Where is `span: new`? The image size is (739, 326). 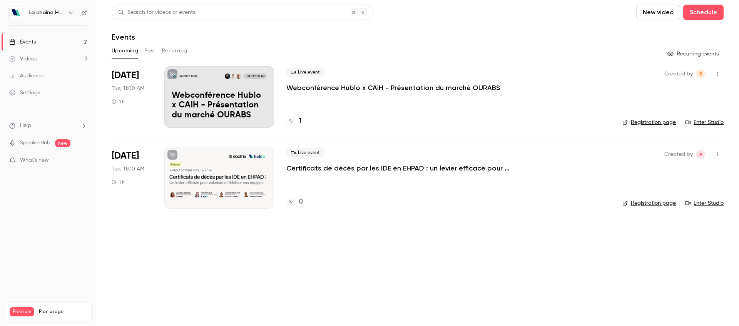 span: new is located at coordinates (63, 143).